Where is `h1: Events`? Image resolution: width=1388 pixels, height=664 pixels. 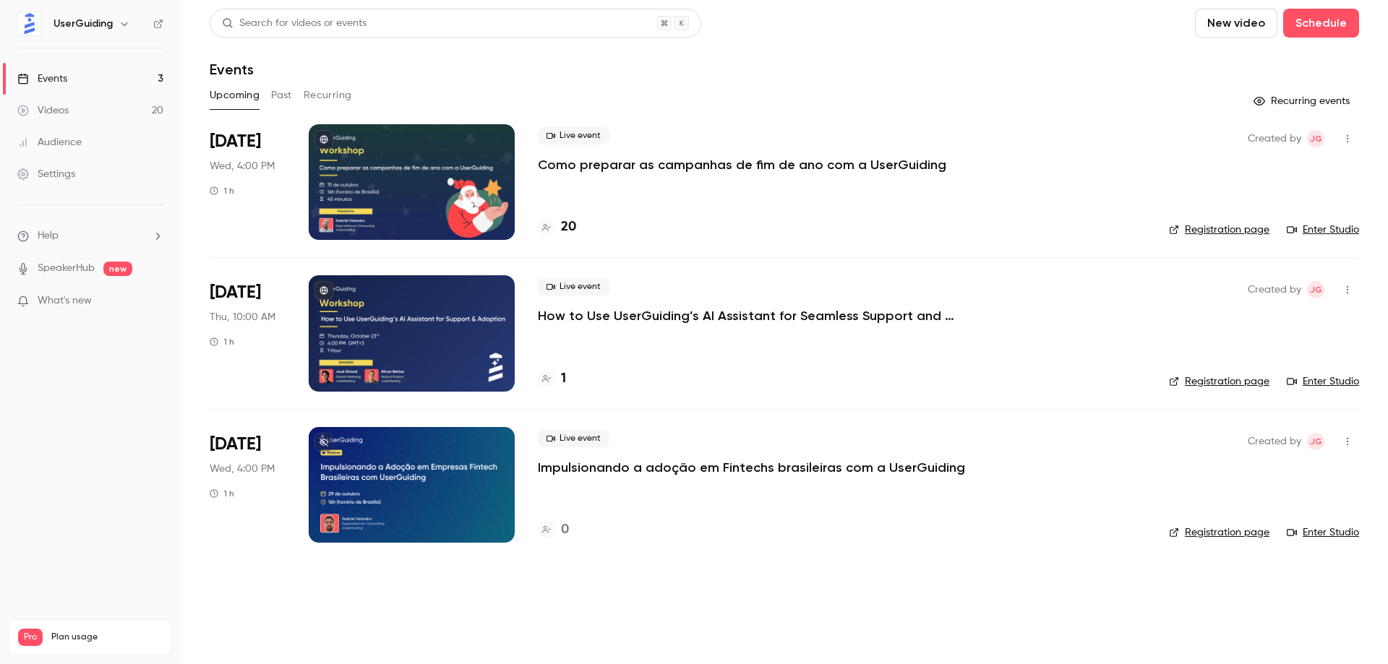 h1: Events is located at coordinates (231, 69).